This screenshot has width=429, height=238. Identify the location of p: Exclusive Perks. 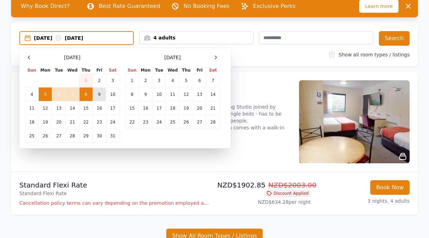
(274, 6).